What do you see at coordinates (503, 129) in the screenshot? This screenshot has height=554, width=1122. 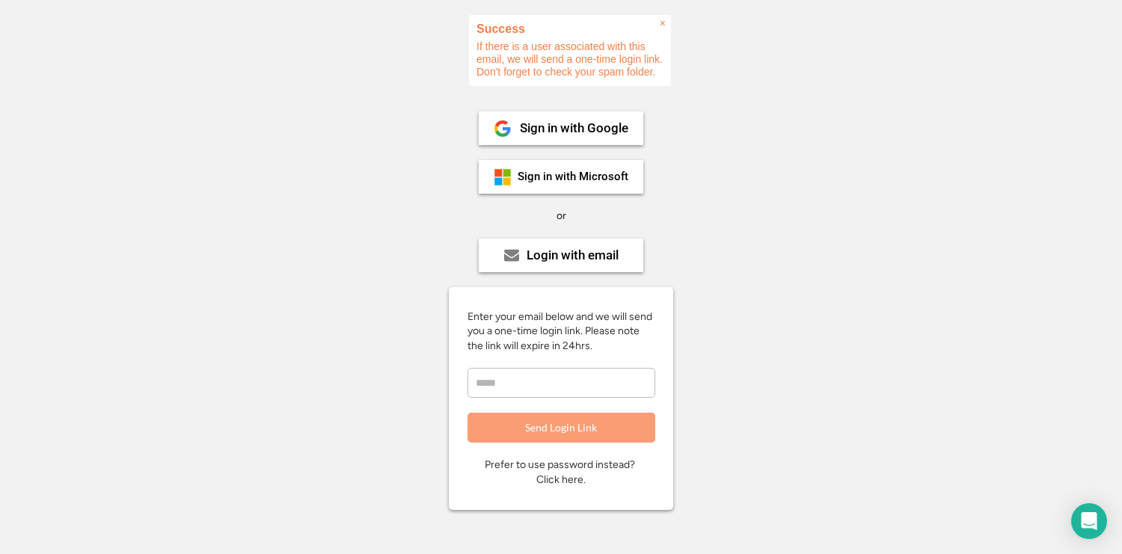 I see `img: 1024px-Google__G__Logo.svg.png` at bounding box center [503, 129].